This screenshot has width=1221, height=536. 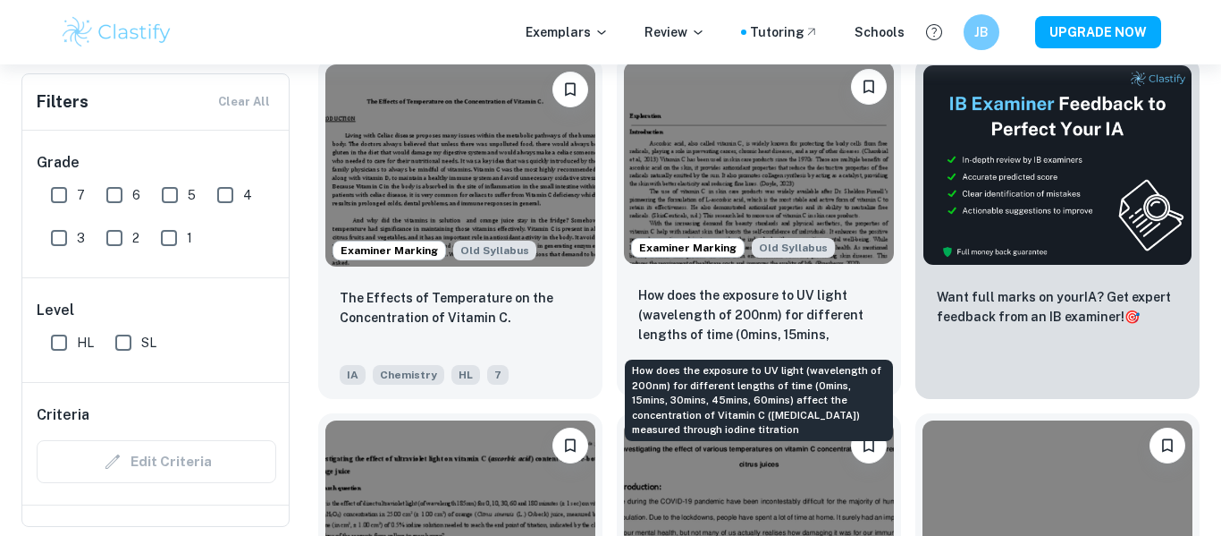 I want to click on div: Tutoring, so click(x=784, y=32).